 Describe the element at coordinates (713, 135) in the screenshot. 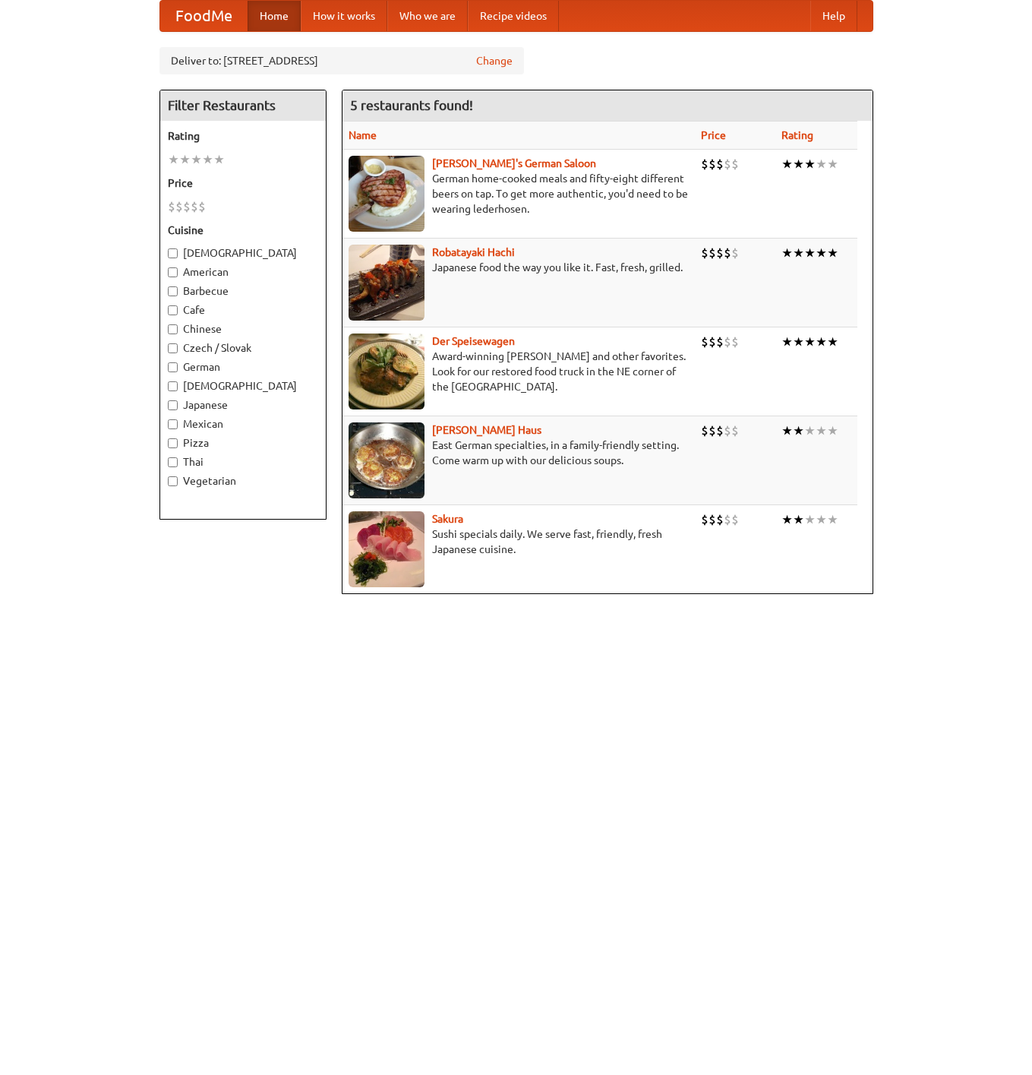

I see `a: Price` at that location.